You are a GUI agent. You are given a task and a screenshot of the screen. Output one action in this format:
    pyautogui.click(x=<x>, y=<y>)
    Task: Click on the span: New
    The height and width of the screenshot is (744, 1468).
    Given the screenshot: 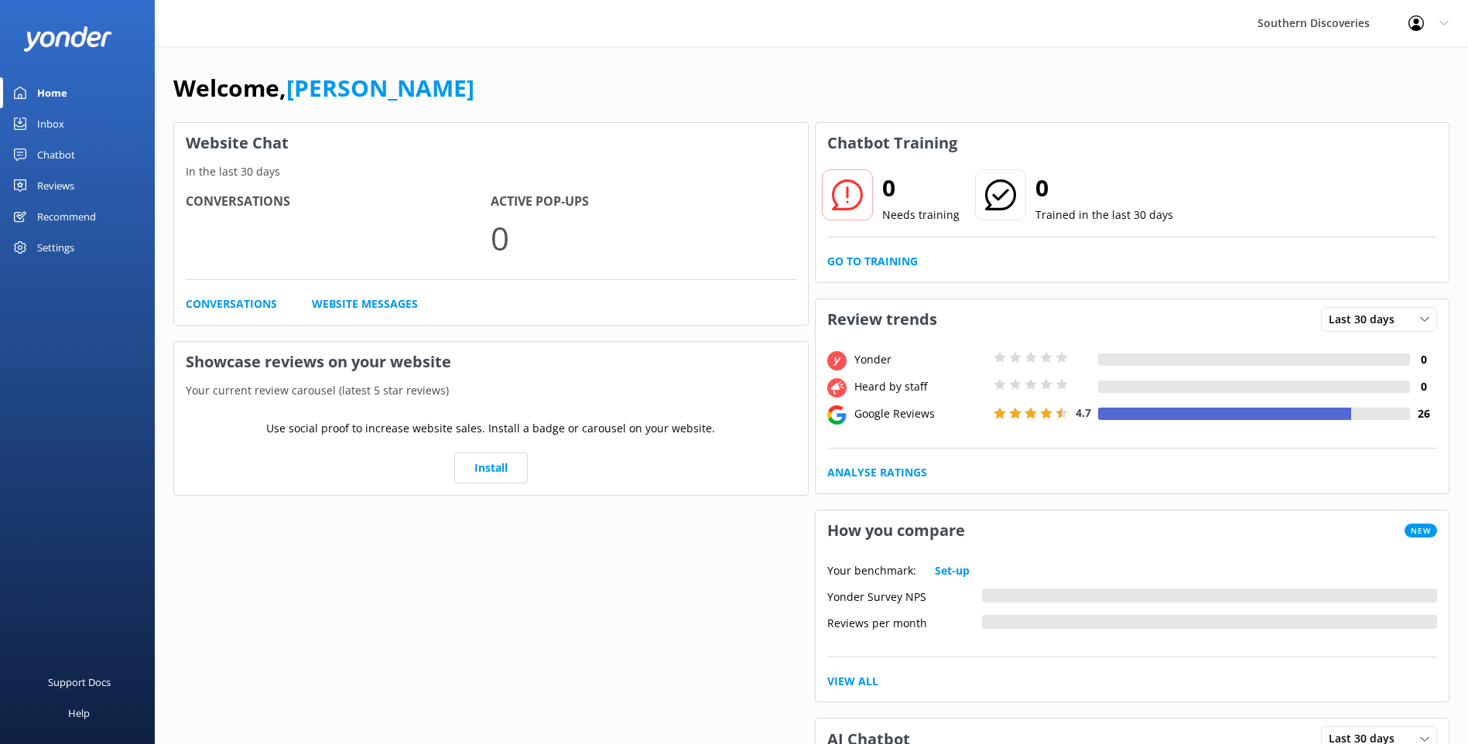 What is the action you would take?
    pyautogui.click(x=1421, y=531)
    